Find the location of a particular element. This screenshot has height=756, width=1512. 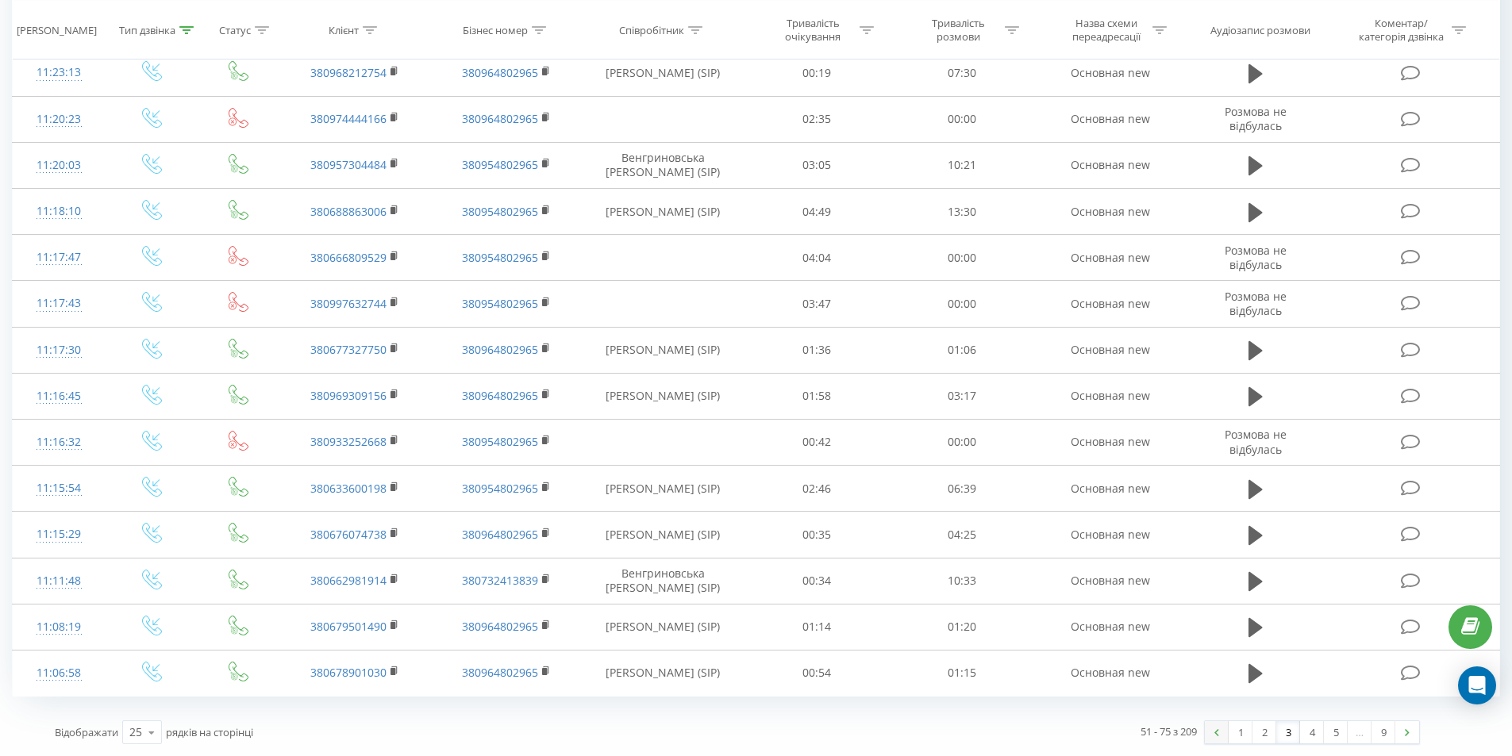

div: 11:15:29 is located at coordinates (59, 534).